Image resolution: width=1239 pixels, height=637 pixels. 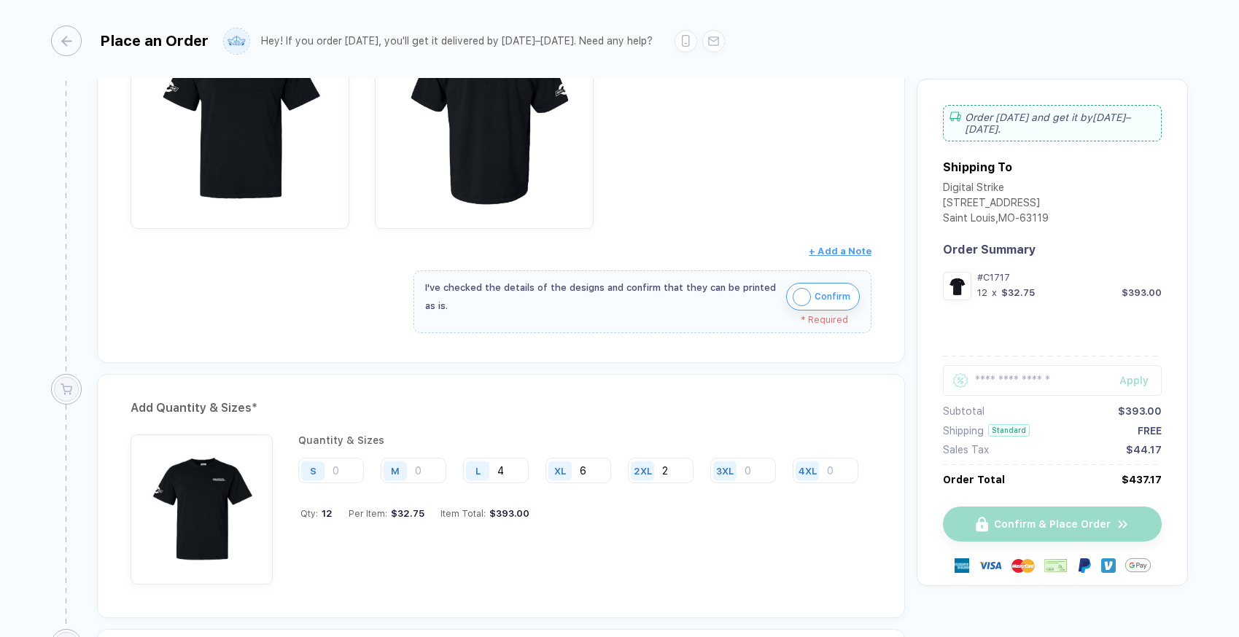 I want to click on div: Saint Louis , MO - 63119, so click(x=995, y=219).